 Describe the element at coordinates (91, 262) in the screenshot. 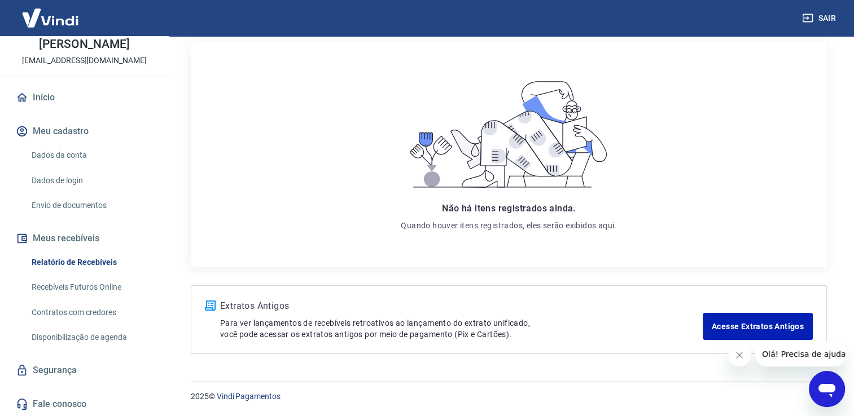

I see `a: Relatório de Recebíveis` at that location.